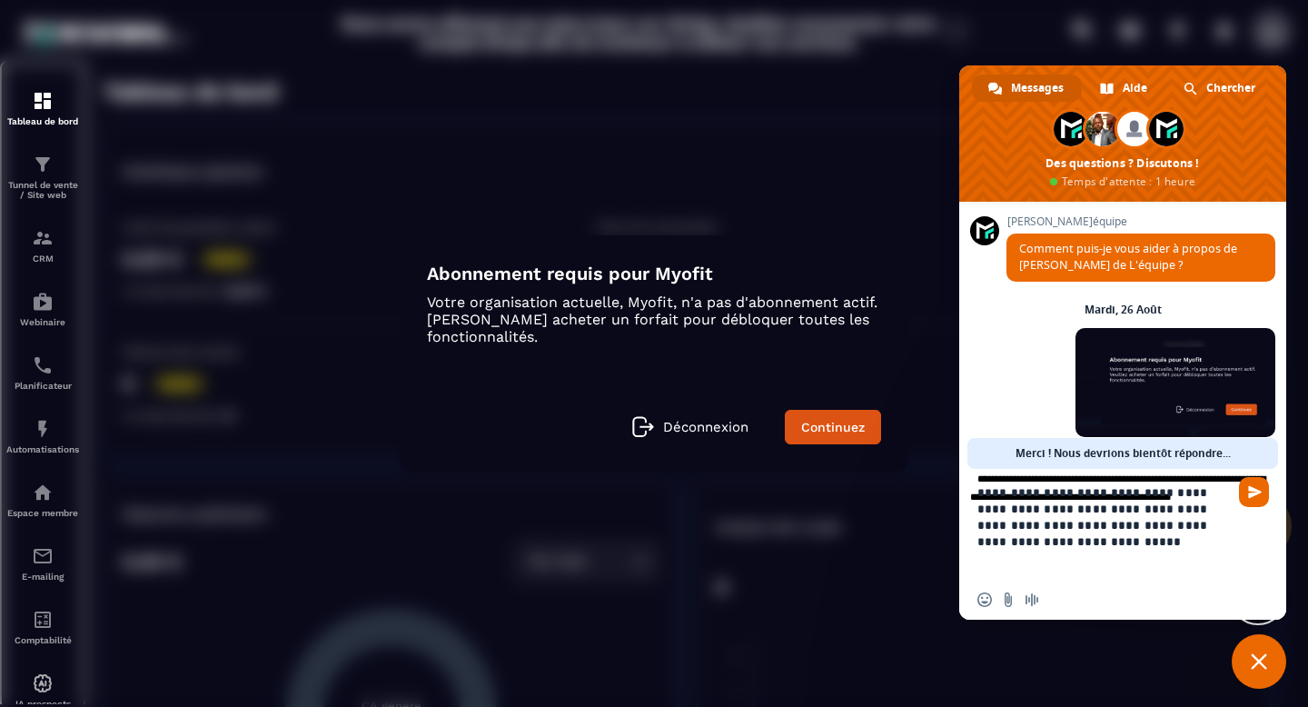  What do you see at coordinates (1123, 310) in the screenshot?
I see `div: Mardi, 26 Août` at bounding box center [1123, 310].